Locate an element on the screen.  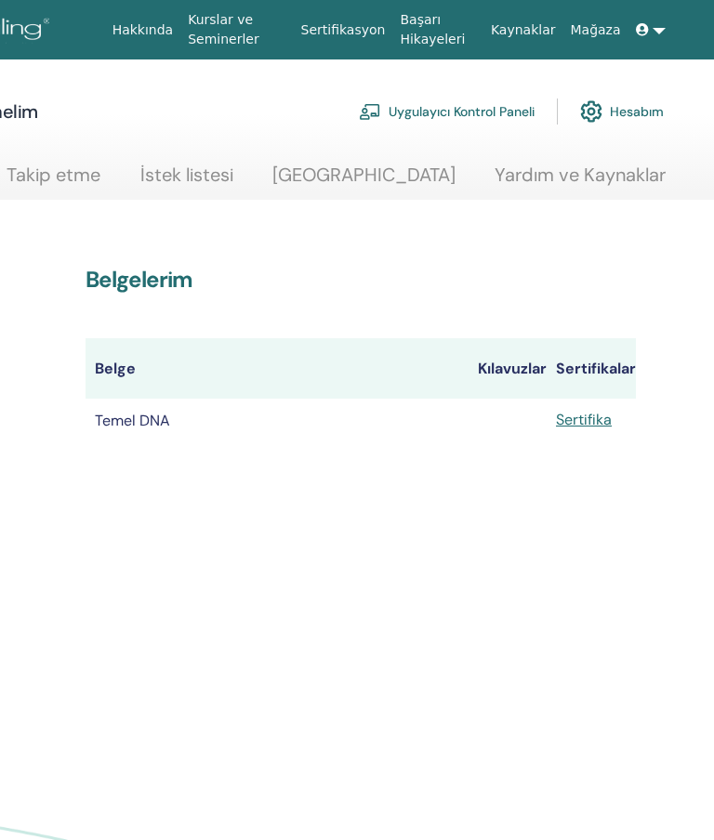
font: Uygulayıcı Kontrol Paneli is located at coordinates (461, 112).